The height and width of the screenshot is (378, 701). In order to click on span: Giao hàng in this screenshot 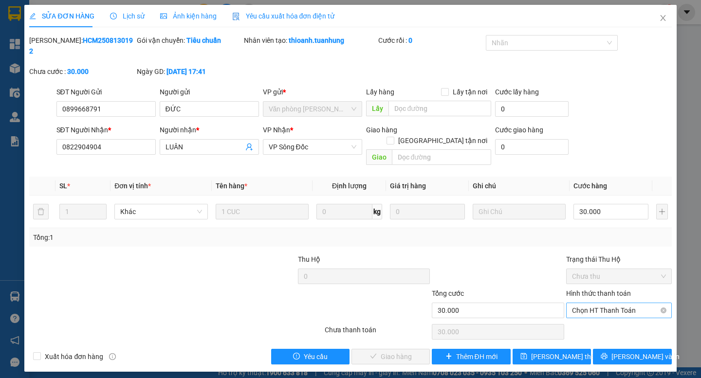, I will do `click(381, 130)`.